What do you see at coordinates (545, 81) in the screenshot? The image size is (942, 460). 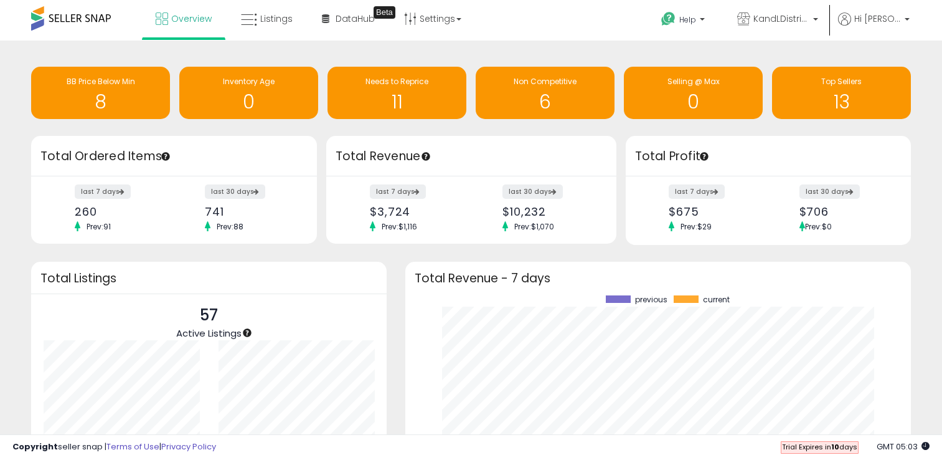 I see `span: Non Competitive` at bounding box center [545, 81].